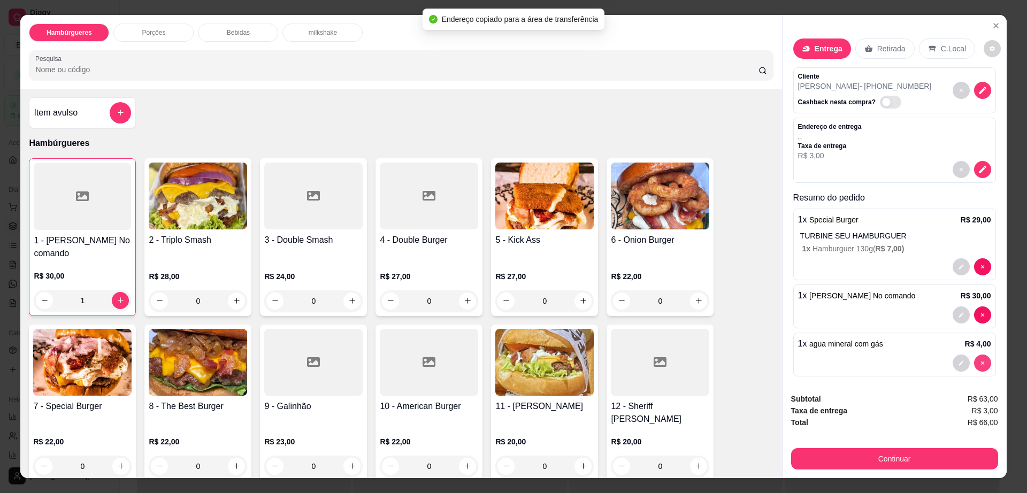 The image size is (1027, 493). I want to click on p: R$ 23,00, so click(313, 442).